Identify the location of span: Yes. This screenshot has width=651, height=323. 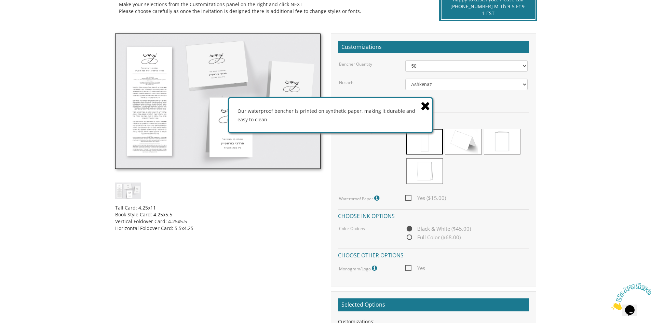
(415, 268).